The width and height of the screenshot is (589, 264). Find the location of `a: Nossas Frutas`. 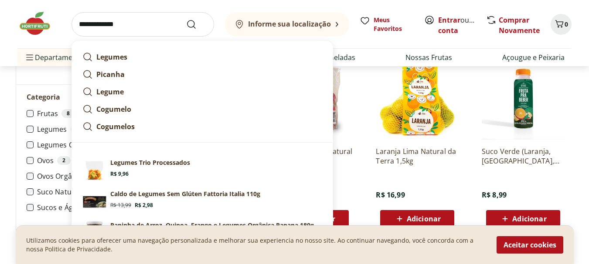

a: Nossas Frutas is located at coordinates (428, 58).